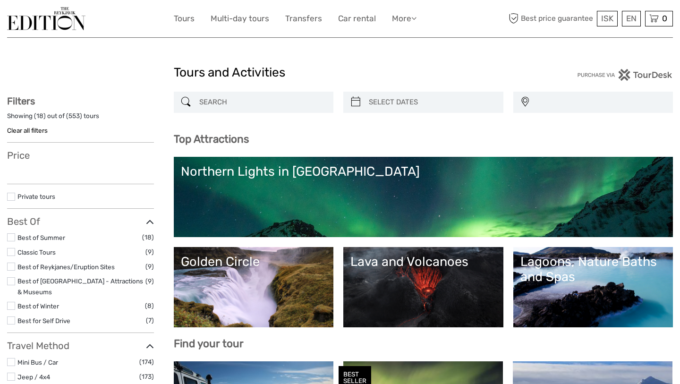 This screenshot has height=384, width=680. What do you see at coordinates (38, 306) in the screenshot?
I see `a: Best of Winter` at bounding box center [38, 306].